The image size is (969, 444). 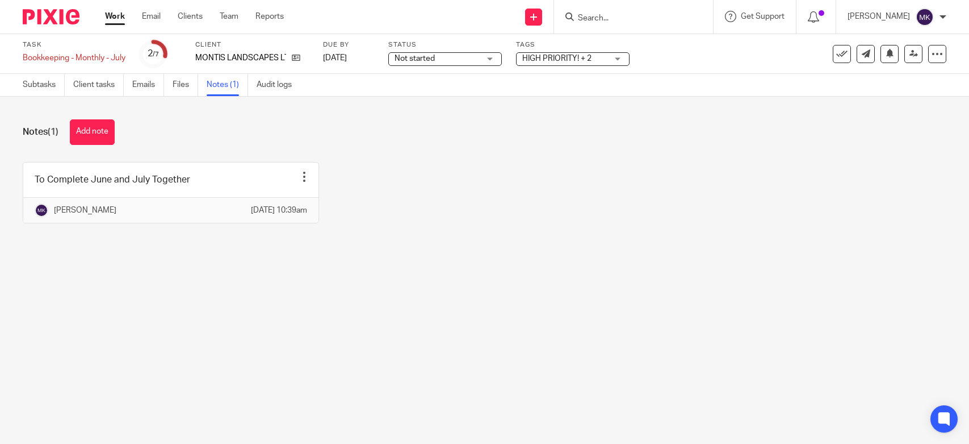 What do you see at coordinates (252, 45) in the screenshot?
I see `label: Client` at bounding box center [252, 45].